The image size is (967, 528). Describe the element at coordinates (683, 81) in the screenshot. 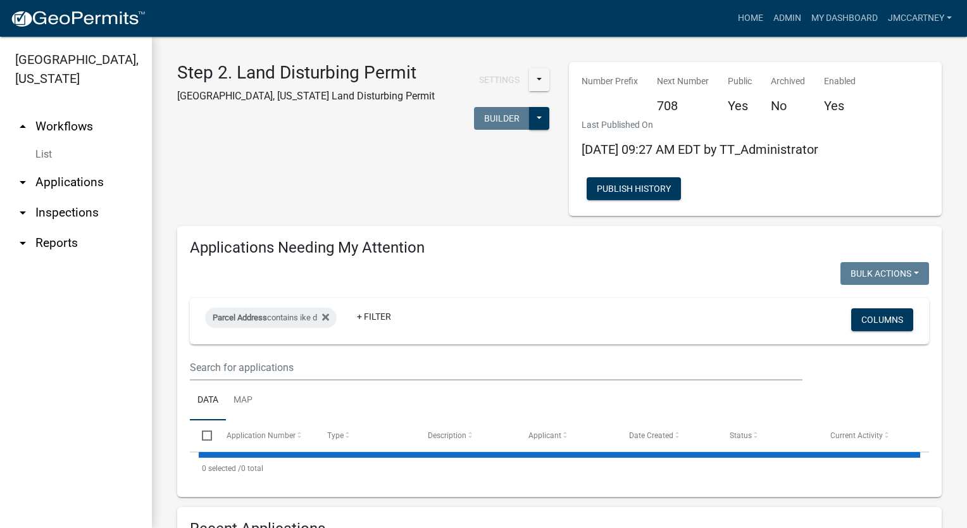

I see `p: Next Number` at that location.